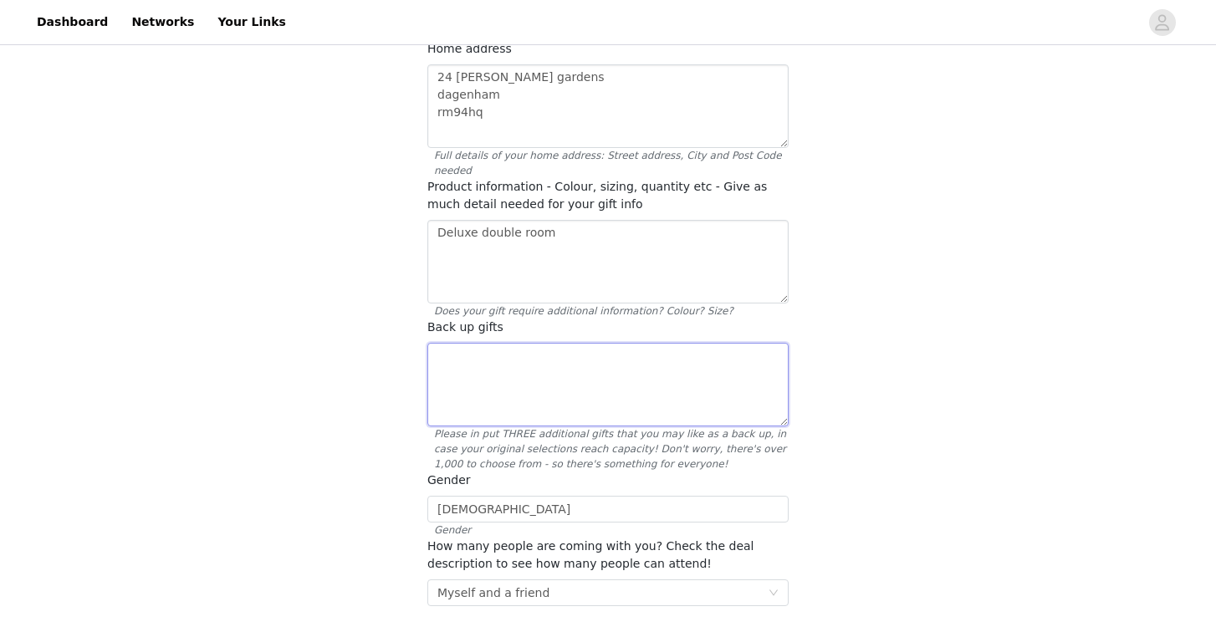 The image size is (1216, 627). Describe the element at coordinates (465, 327) in the screenshot. I see `span: Back up gifts` at that location.